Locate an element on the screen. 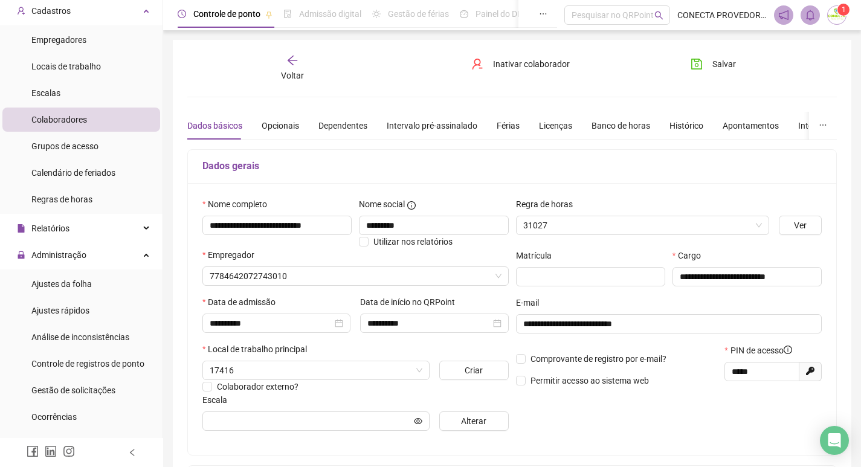 The width and height of the screenshot is (861, 467). span: notification is located at coordinates (784, 15).